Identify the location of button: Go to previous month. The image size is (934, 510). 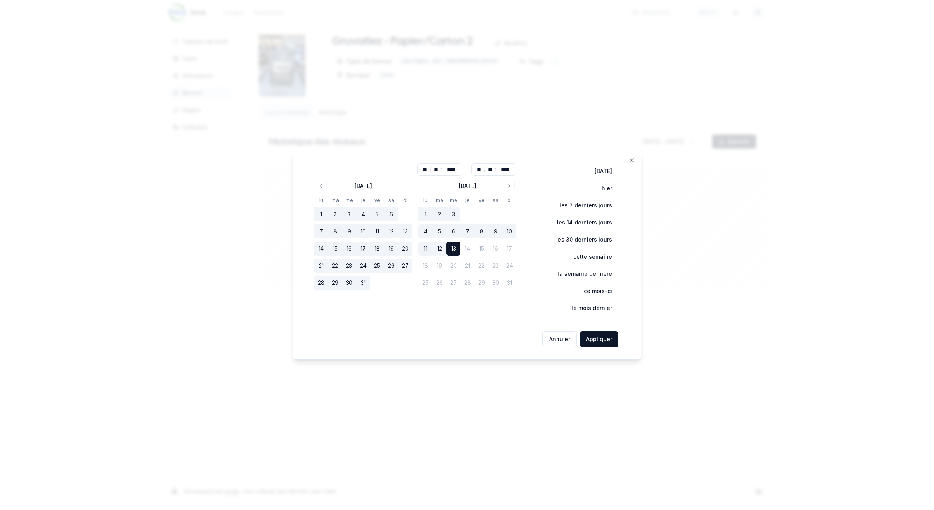
(321, 186).